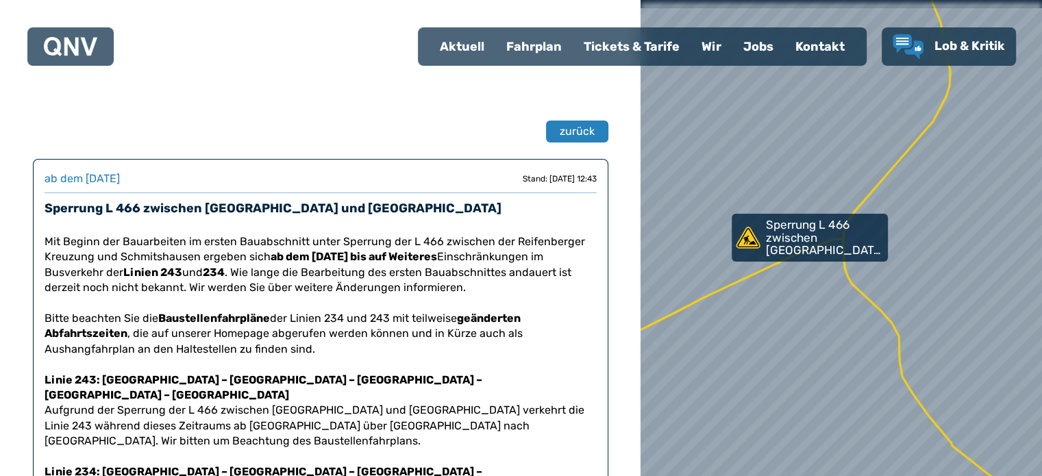 This screenshot has width=1042, height=476. Describe the element at coordinates (577, 132) in the screenshot. I see `span: zurück` at that location.